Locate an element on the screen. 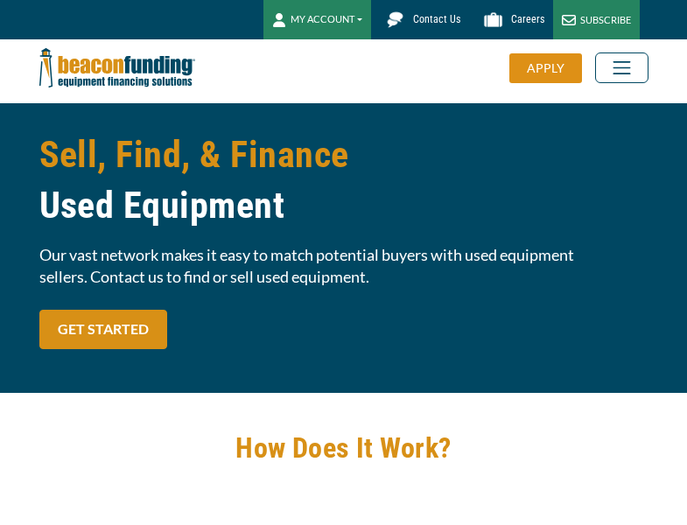 The height and width of the screenshot is (525, 687). img: Beacon Funding Careers is located at coordinates (493, 19).